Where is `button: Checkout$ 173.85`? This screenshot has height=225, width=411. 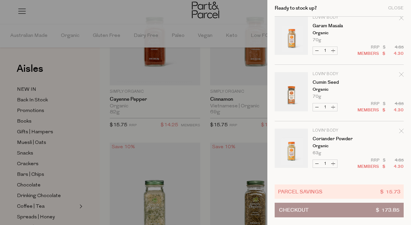
button: Checkout$ 173.85 is located at coordinates (339, 210).